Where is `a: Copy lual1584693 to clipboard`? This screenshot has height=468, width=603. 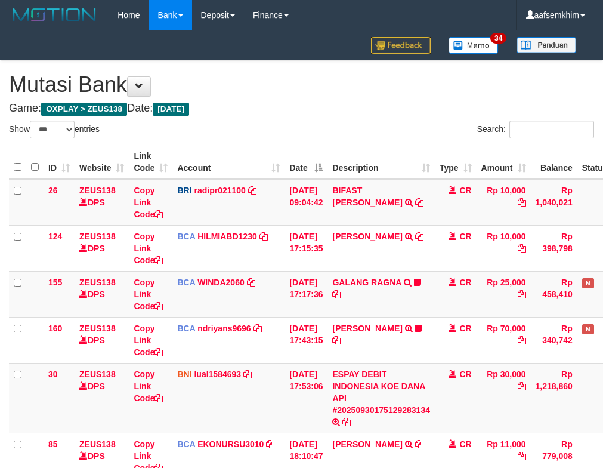 a: Copy lual1584693 to clipboard is located at coordinates (248, 374).